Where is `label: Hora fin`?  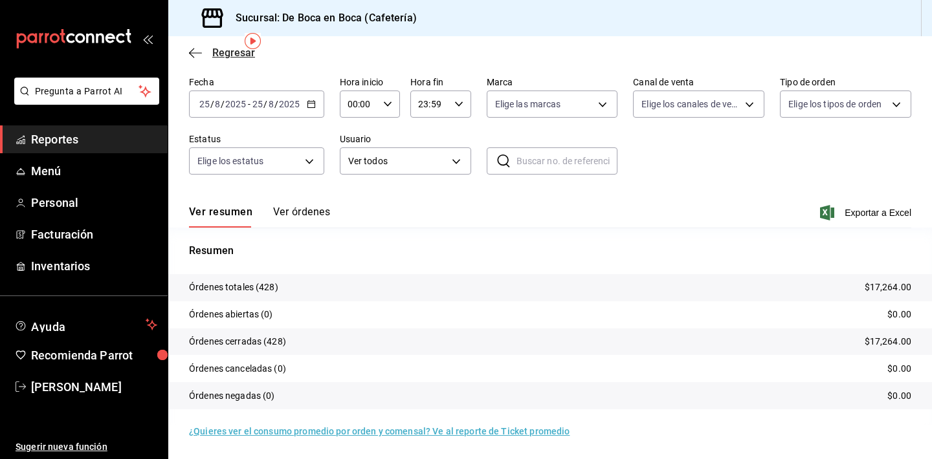
label: Hora fin is located at coordinates (440, 82).